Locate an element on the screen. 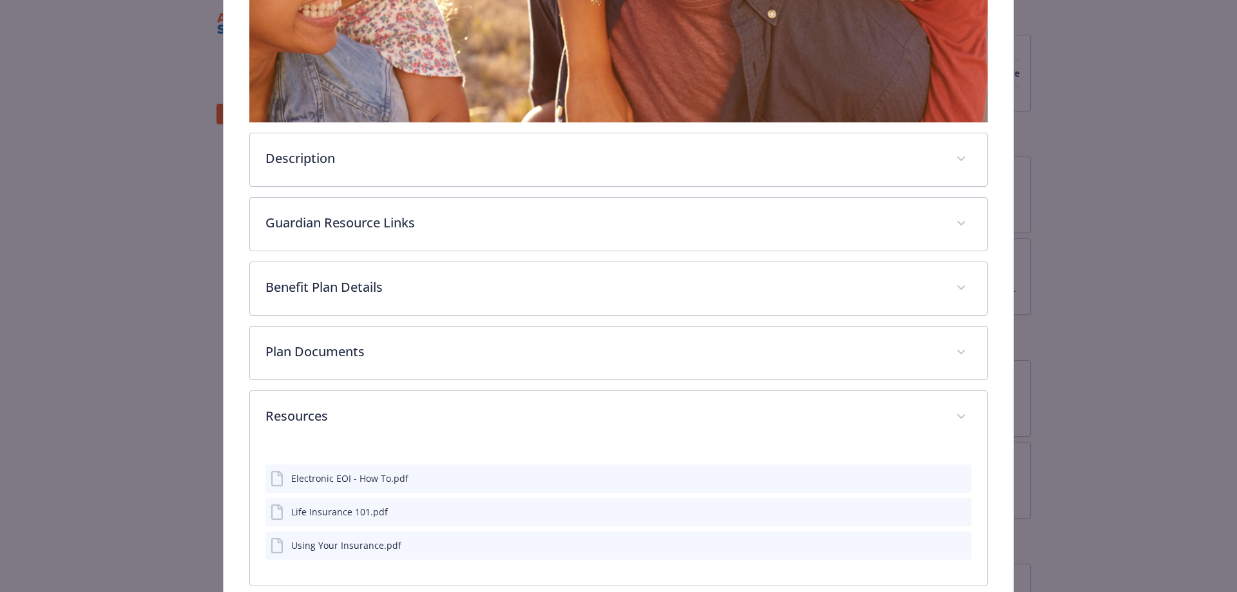  div: Using Your Insurance.pdf is located at coordinates (346, 545).